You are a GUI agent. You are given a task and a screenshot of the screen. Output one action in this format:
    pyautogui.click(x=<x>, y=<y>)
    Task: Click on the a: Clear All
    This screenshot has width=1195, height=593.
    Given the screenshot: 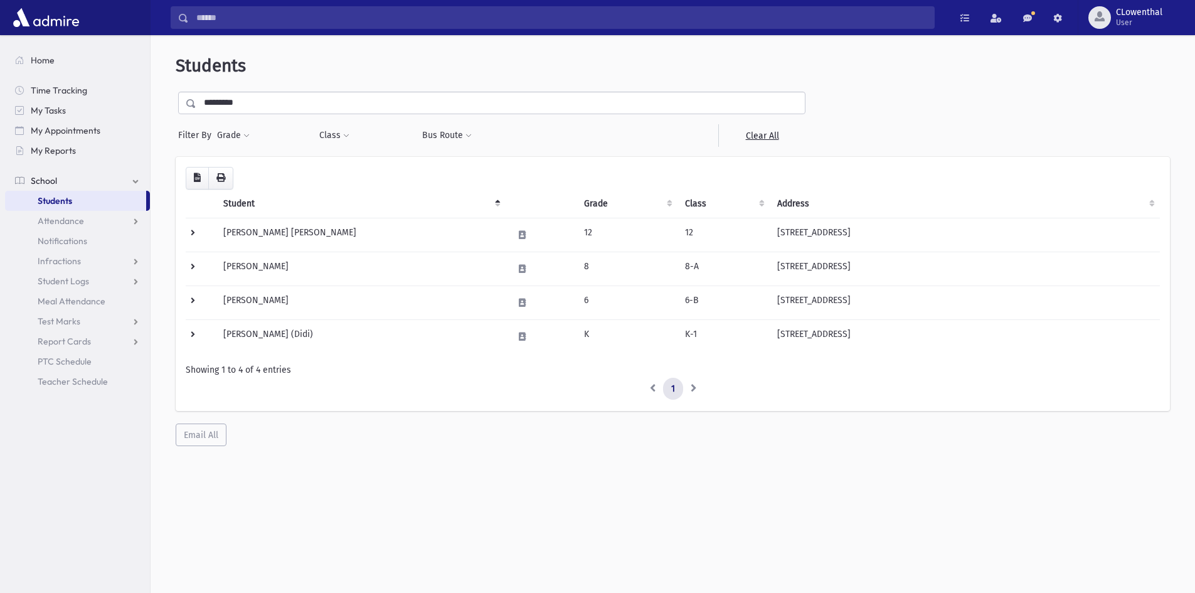 What is the action you would take?
    pyautogui.click(x=762, y=135)
    